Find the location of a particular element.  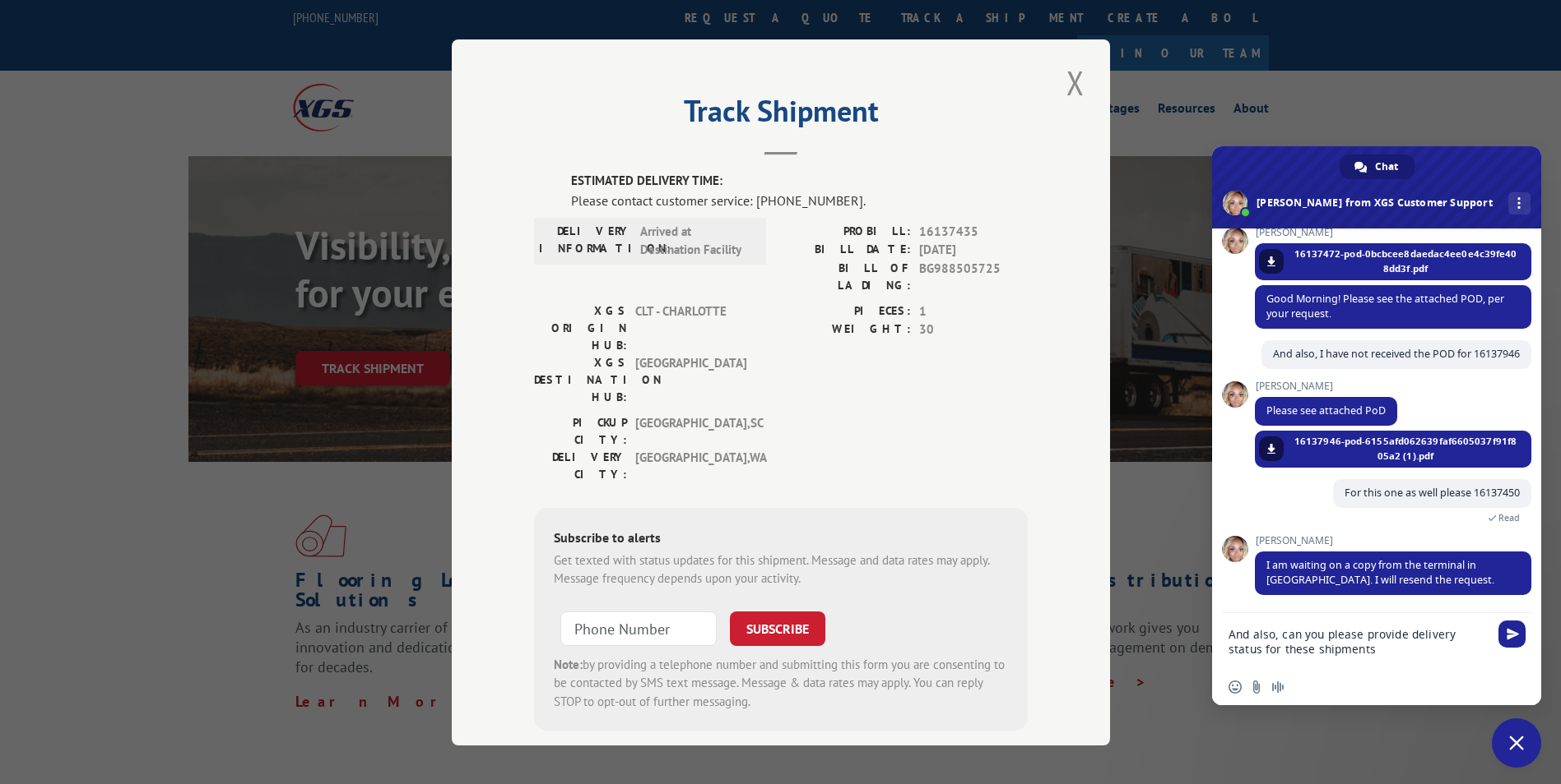

label: DELIVERY CITY: is located at coordinates (580, 465).